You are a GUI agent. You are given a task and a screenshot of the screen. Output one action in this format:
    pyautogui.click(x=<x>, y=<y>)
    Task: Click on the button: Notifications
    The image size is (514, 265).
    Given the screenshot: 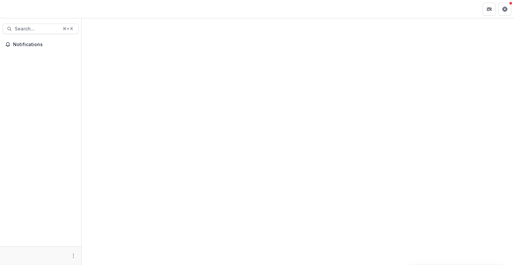 What is the action you would take?
    pyautogui.click(x=41, y=44)
    